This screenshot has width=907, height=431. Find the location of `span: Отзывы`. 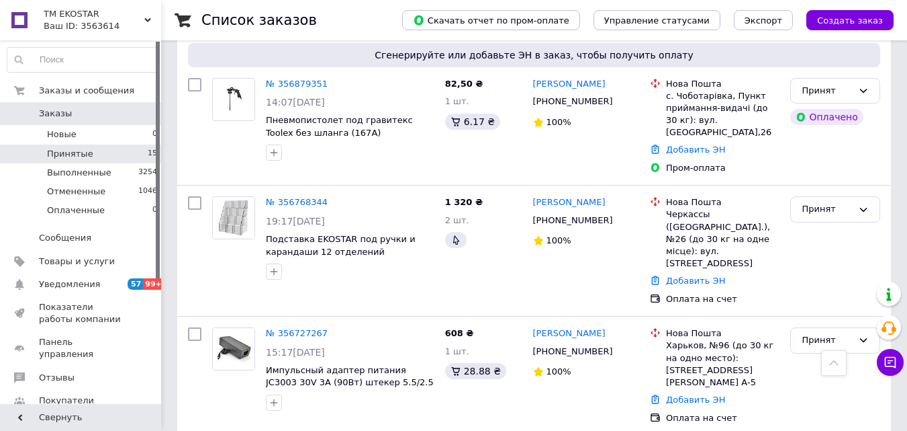

span: Отзывы is located at coordinates (56, 377).